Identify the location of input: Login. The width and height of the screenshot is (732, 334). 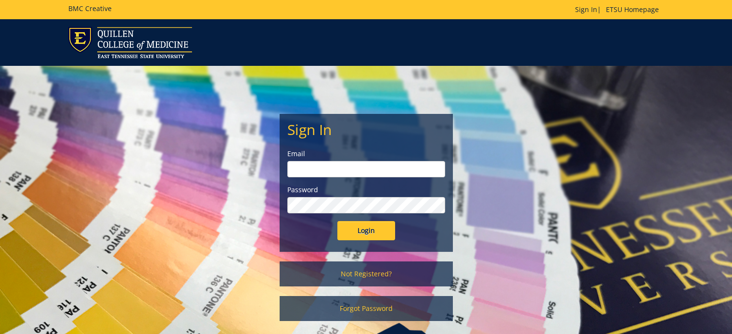
(366, 231).